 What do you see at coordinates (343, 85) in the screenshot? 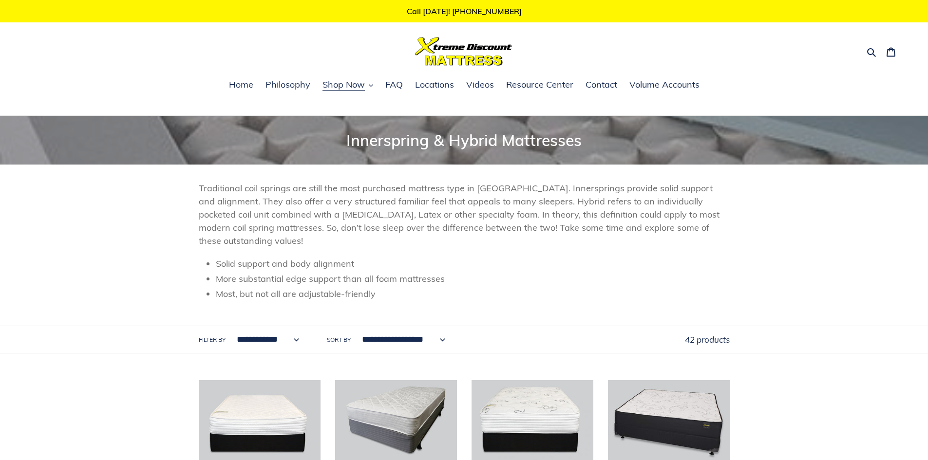
I see `span: Shop Now` at bounding box center [343, 85].